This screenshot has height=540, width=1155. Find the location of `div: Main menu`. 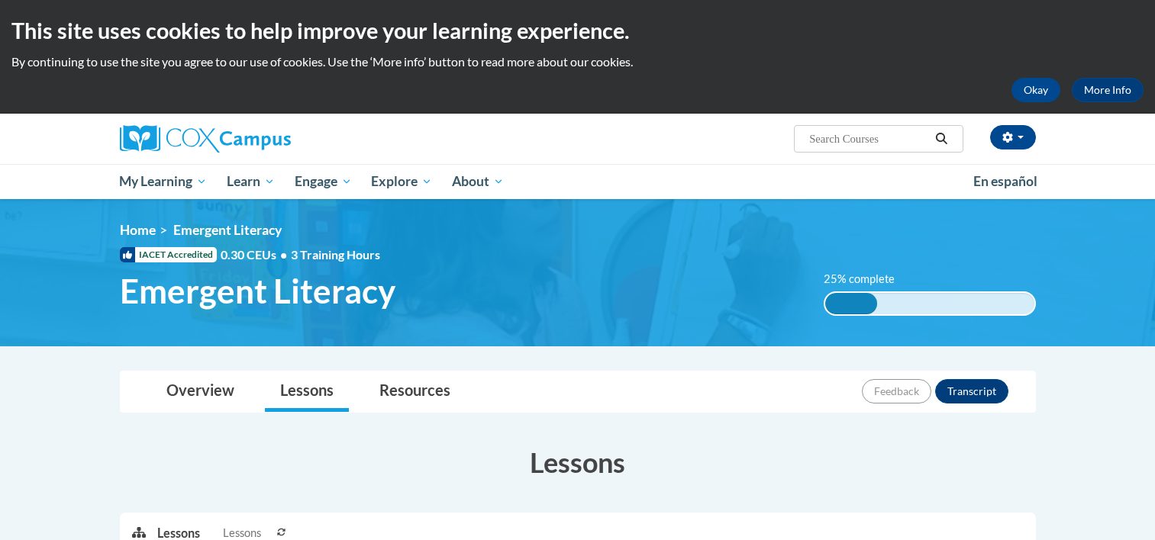

div: Main menu is located at coordinates (578, 182).